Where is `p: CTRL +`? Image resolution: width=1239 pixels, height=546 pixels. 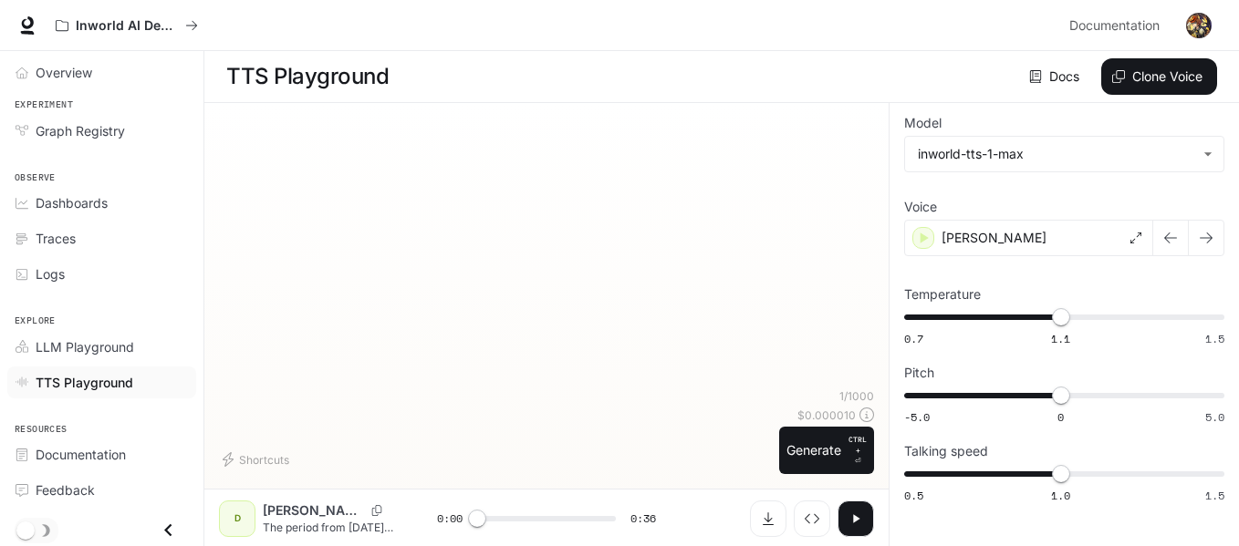
p: CTRL + is located at coordinates (858, 445).